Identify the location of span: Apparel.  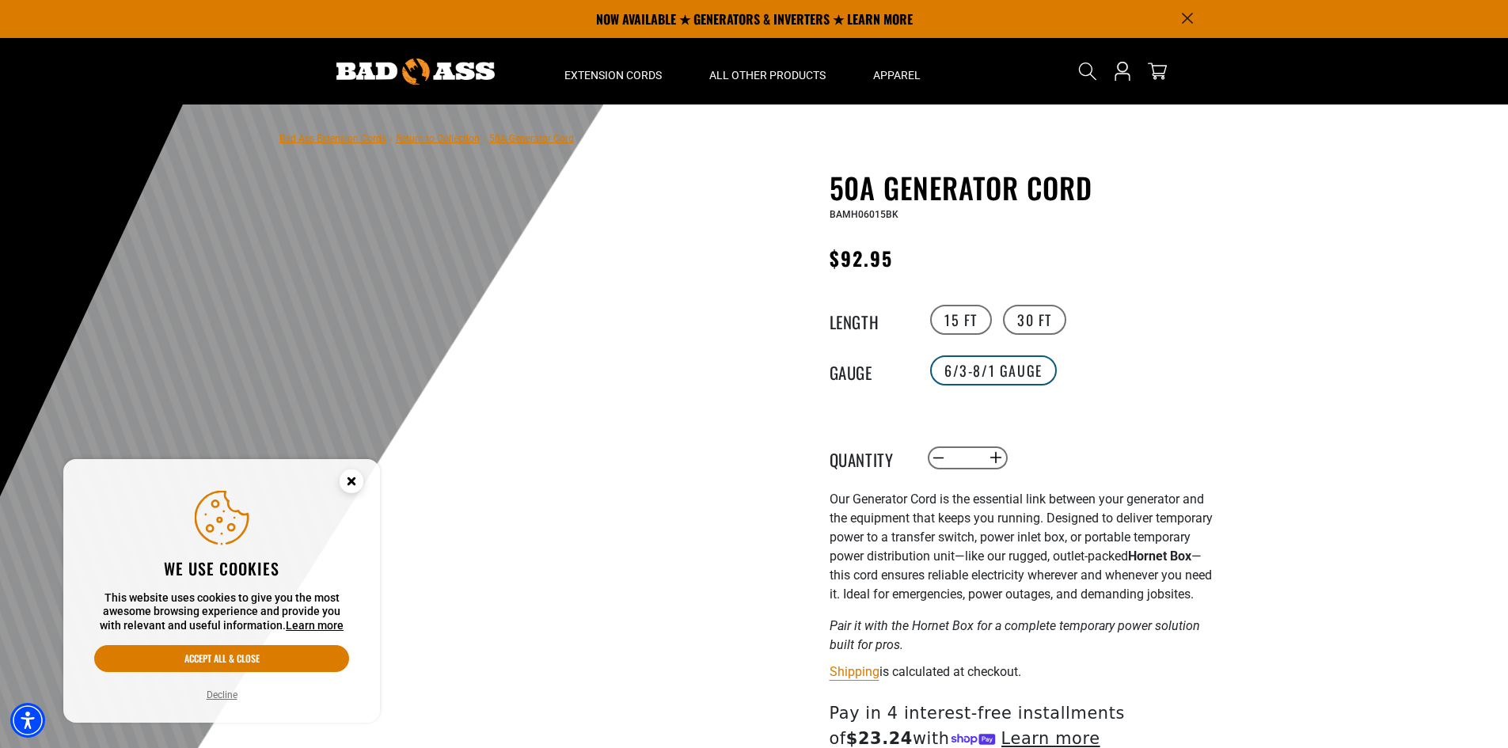
(897, 75).